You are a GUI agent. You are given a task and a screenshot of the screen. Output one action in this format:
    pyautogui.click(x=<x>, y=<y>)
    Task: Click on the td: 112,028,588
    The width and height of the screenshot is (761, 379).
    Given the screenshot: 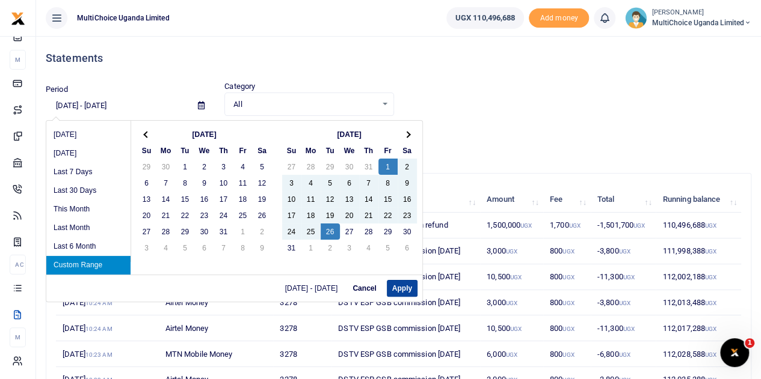 What is the action you would take?
    pyautogui.click(x=698, y=354)
    